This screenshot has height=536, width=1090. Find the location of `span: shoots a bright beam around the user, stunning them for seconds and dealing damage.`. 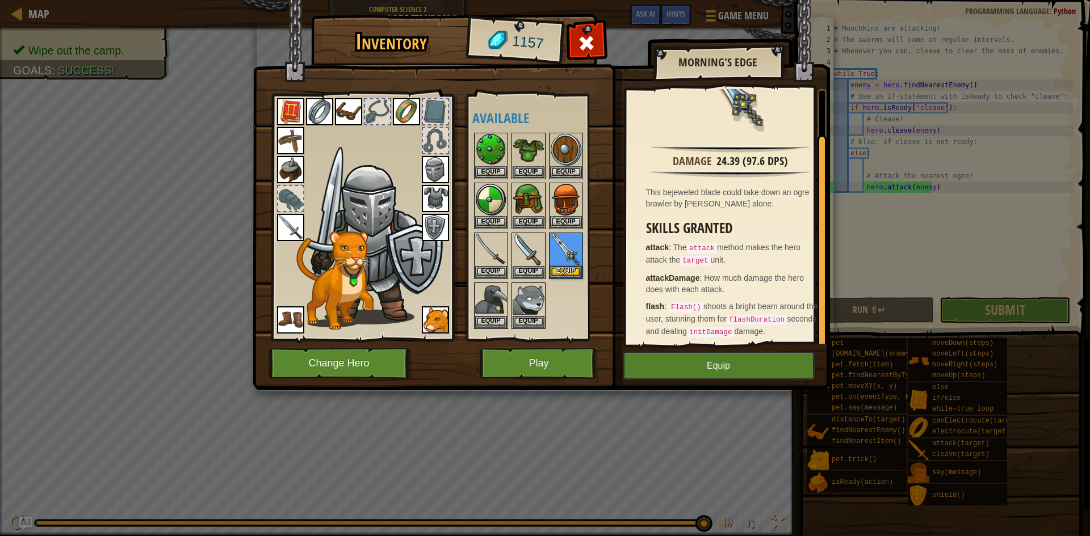

span: shoots a bright beam around the user, stunning them for seconds and dealing damage. is located at coordinates (732, 319).